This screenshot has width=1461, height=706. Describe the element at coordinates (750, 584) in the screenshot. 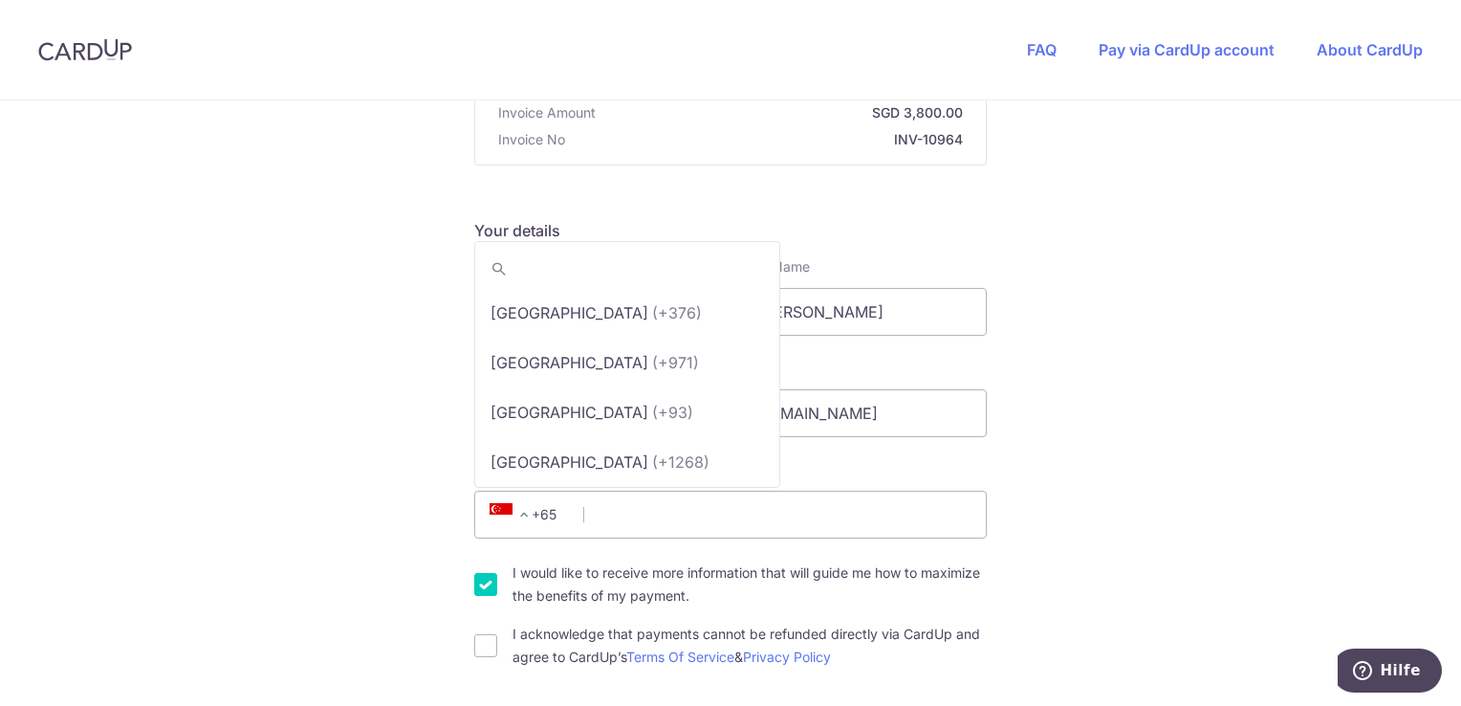

I see `label: I would like to receive more information that will guide me how to maximize the benefits of my pa...` at that location.